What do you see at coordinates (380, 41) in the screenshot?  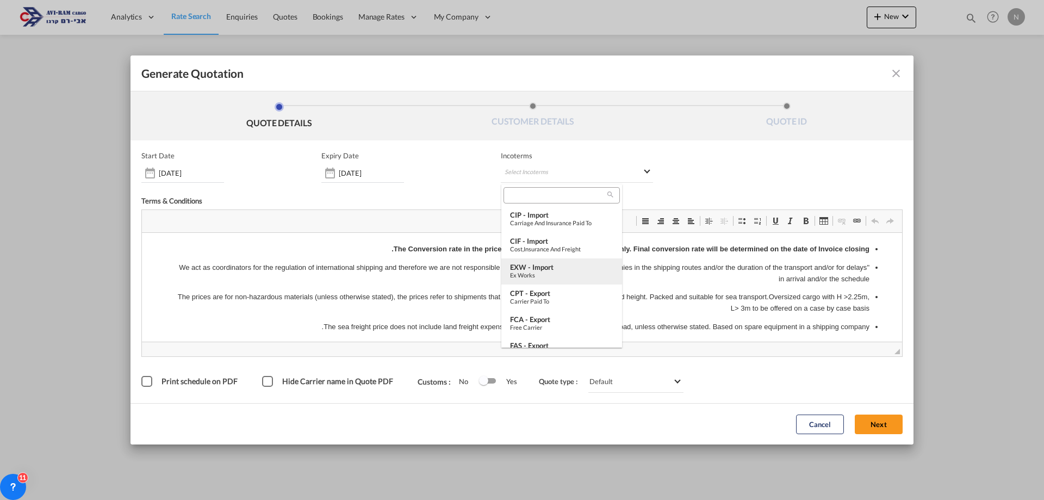 I see `p: "We act as coordinators for the regulation of international shipping and therefore we are not res...` at bounding box center [380, 41].